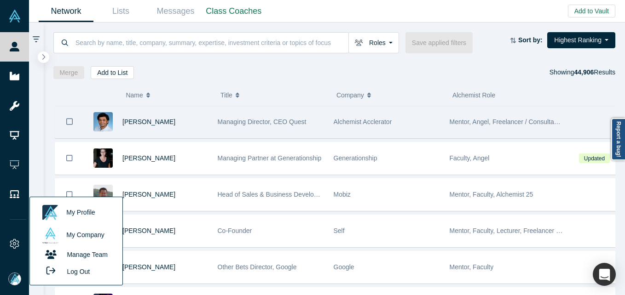 The image size is (625, 295). I want to click on span: Mobiz, so click(342, 195).